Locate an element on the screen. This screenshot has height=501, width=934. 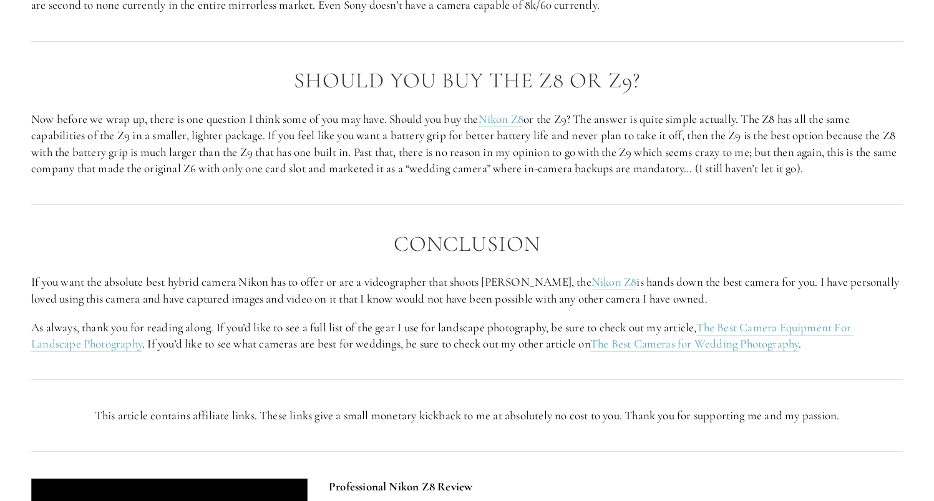
a: The Best Cameras for Wedding Photography is located at coordinates (695, 344).